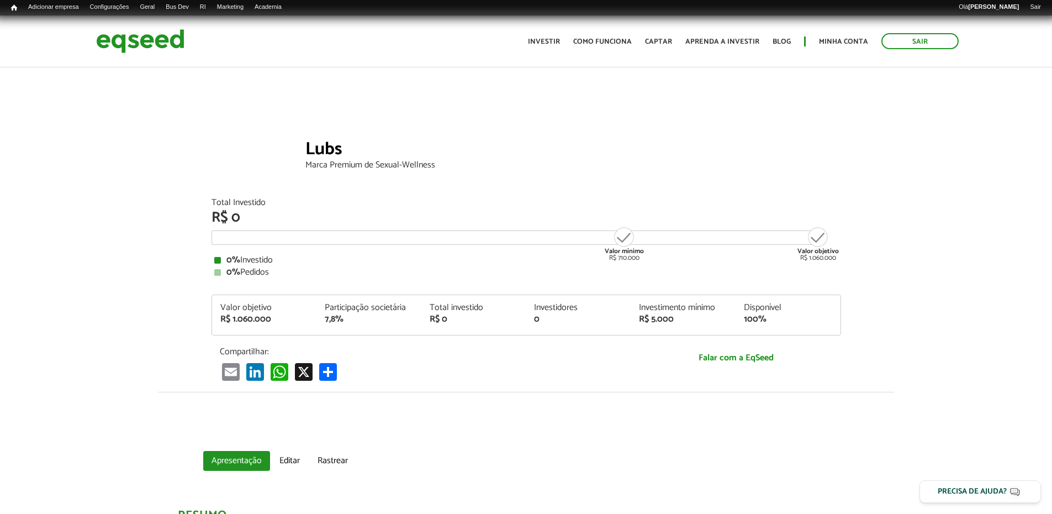  I want to click on p: Compartilhar:, so click(421, 351).